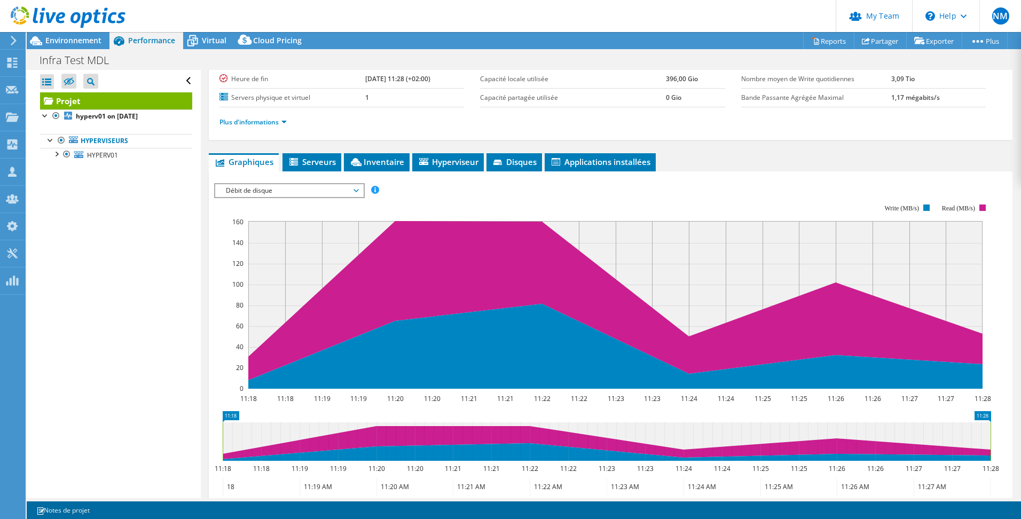 This screenshot has width=1021, height=519. What do you see at coordinates (238, 263) in the screenshot?
I see `text: 120` at bounding box center [238, 263].